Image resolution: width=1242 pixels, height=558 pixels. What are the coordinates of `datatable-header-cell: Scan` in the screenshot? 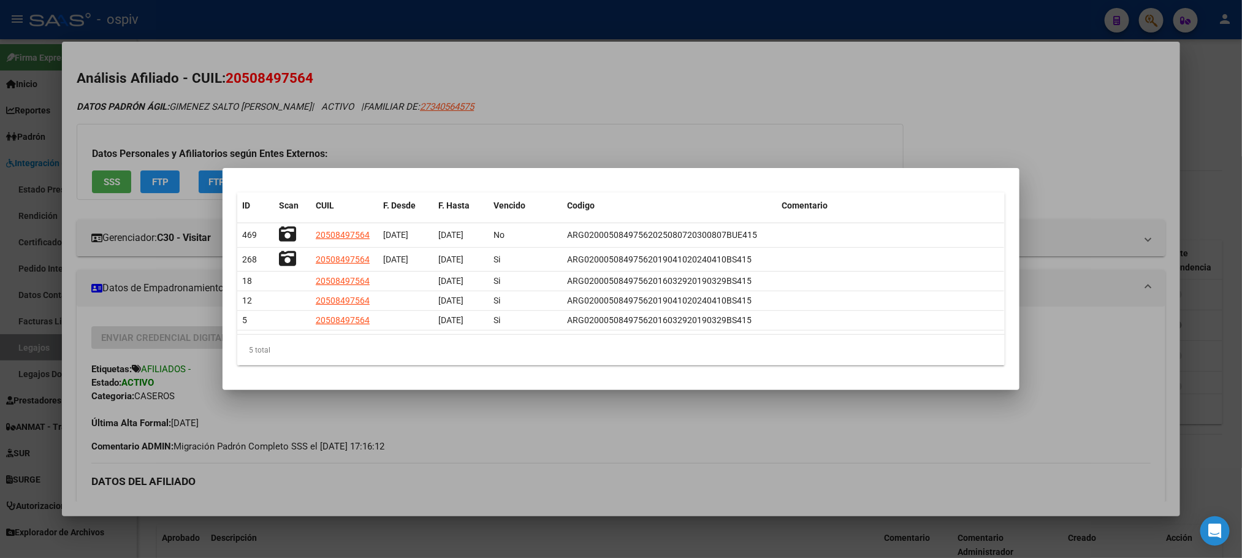 It's located at (293, 205).